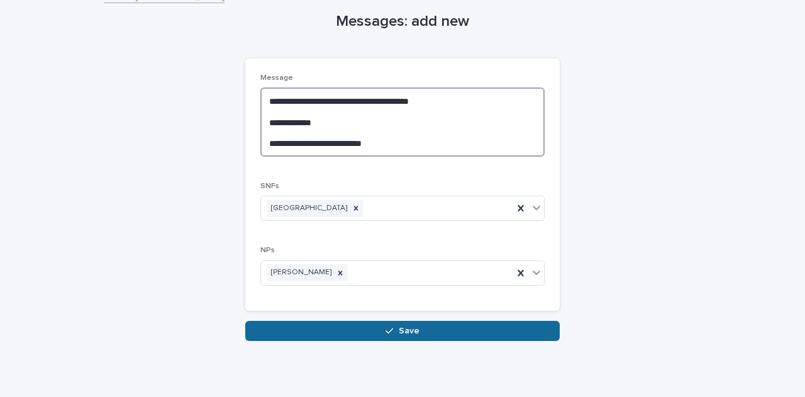  Describe the element at coordinates (267, 250) in the screenshot. I see `span: NPs` at that location.